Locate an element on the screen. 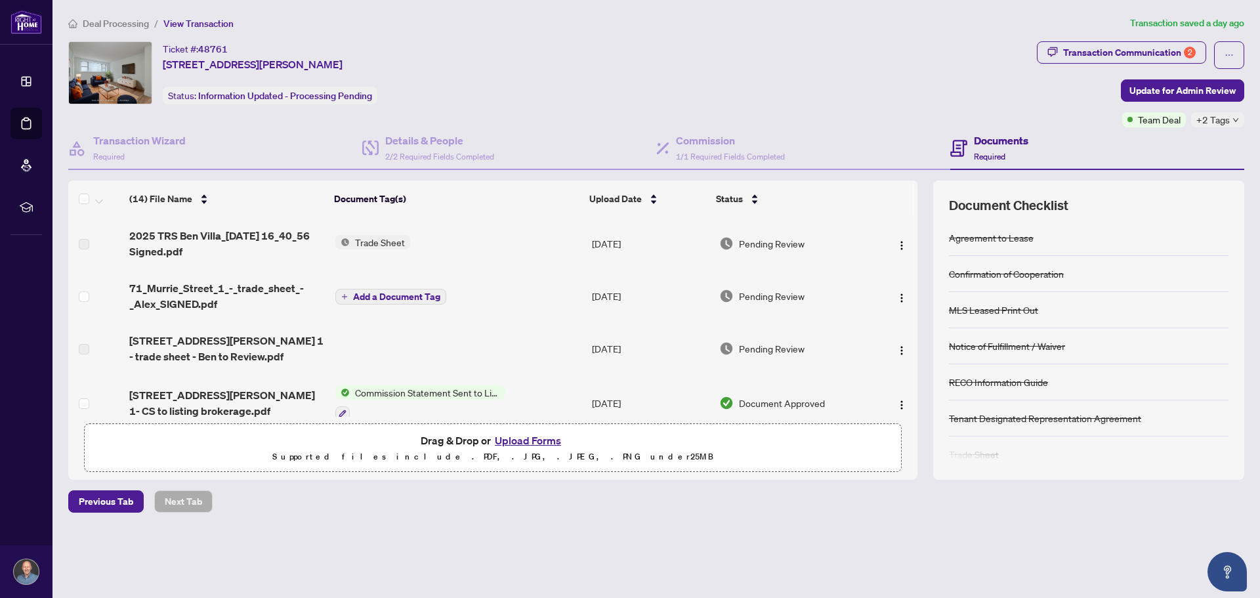 The image size is (1260, 598). img: Profile Icon is located at coordinates (26, 572).